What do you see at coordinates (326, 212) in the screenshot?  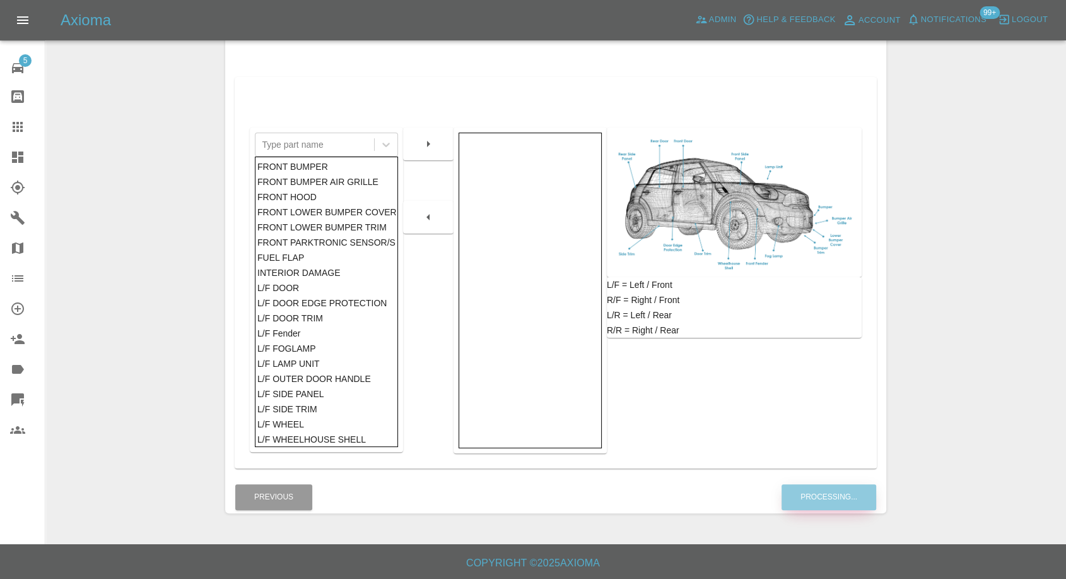 I see `div: FRONT LOWER BUMPER COVER` at bounding box center [326, 212].